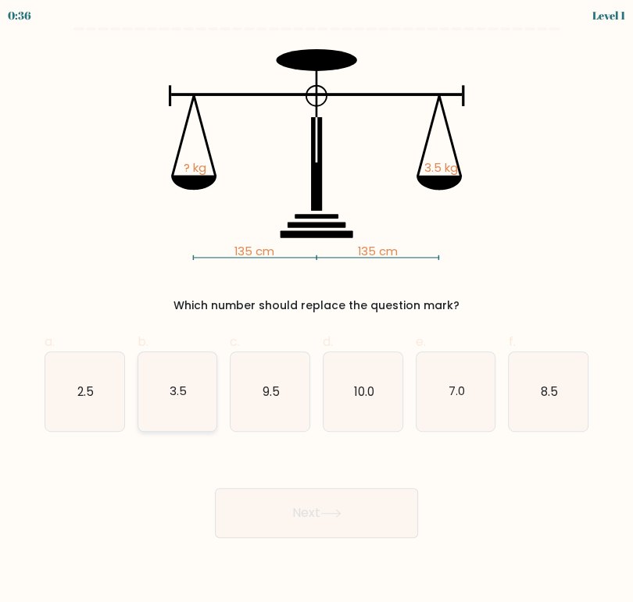  What do you see at coordinates (420, 341) in the screenshot?
I see `span: e.` at bounding box center [420, 341].